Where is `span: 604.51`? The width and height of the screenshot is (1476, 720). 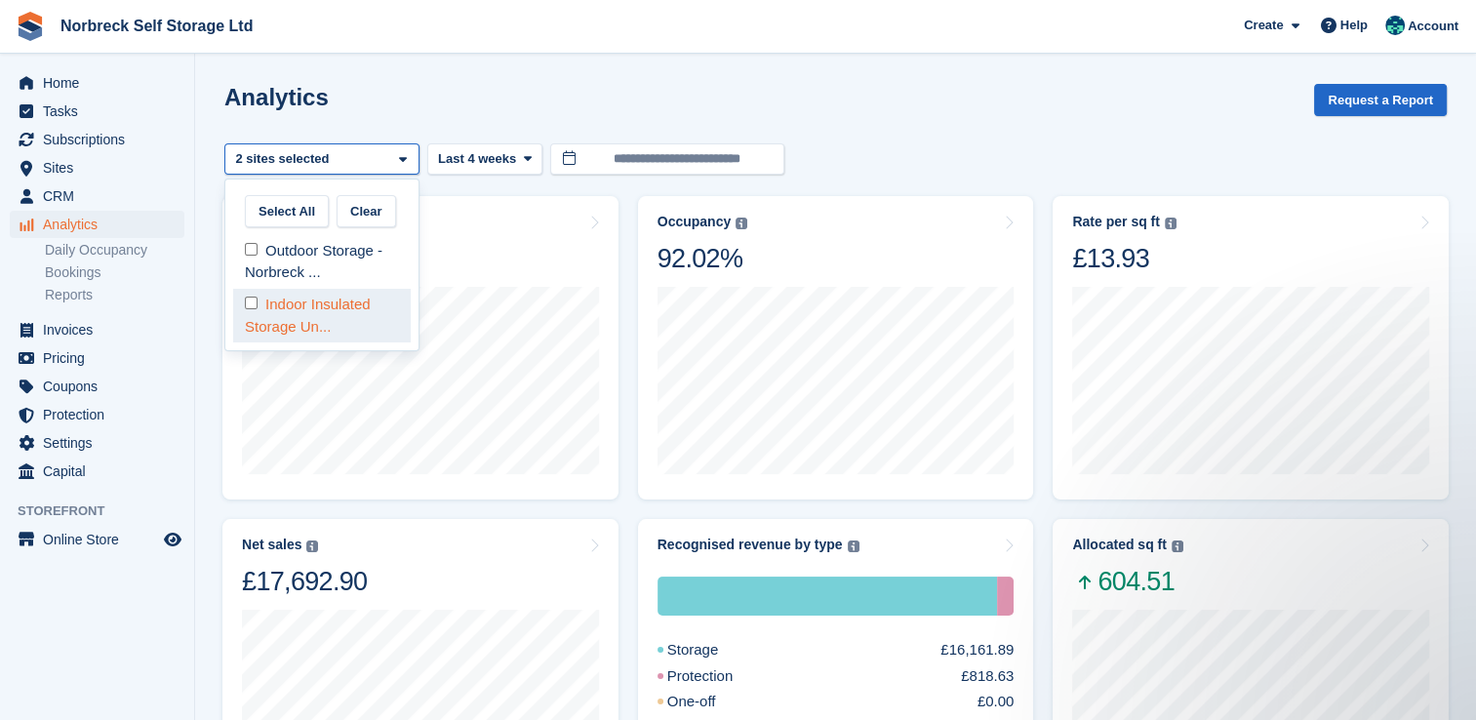 span: 604.51 is located at coordinates (1127, 581).